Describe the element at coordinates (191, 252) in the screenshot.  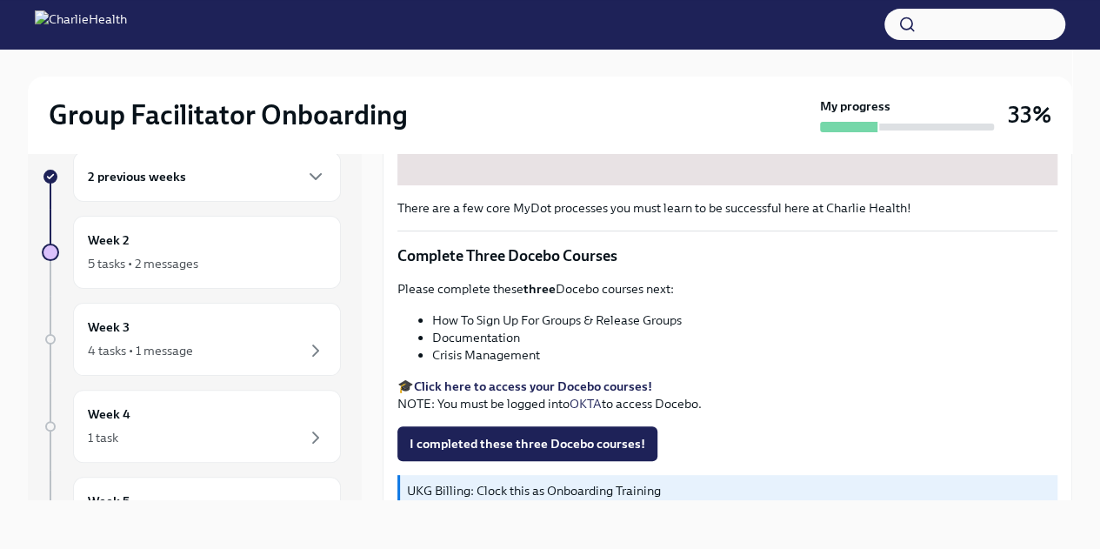
I see `a: Week 25 tasks • 2 messages` at that location.